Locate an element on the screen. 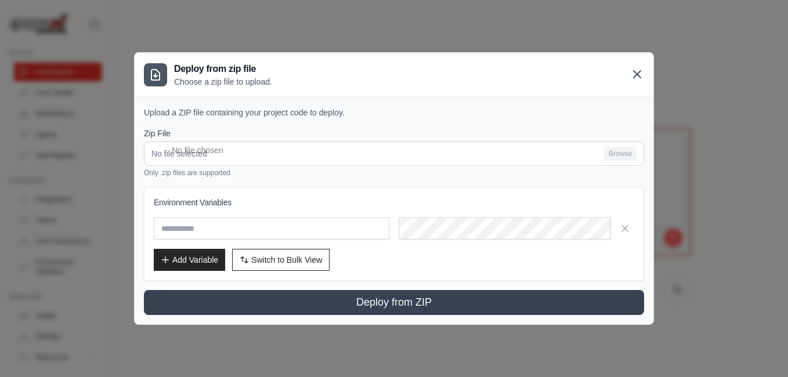 The width and height of the screenshot is (788, 377). span: Switch to Bulk View is located at coordinates (287, 260).